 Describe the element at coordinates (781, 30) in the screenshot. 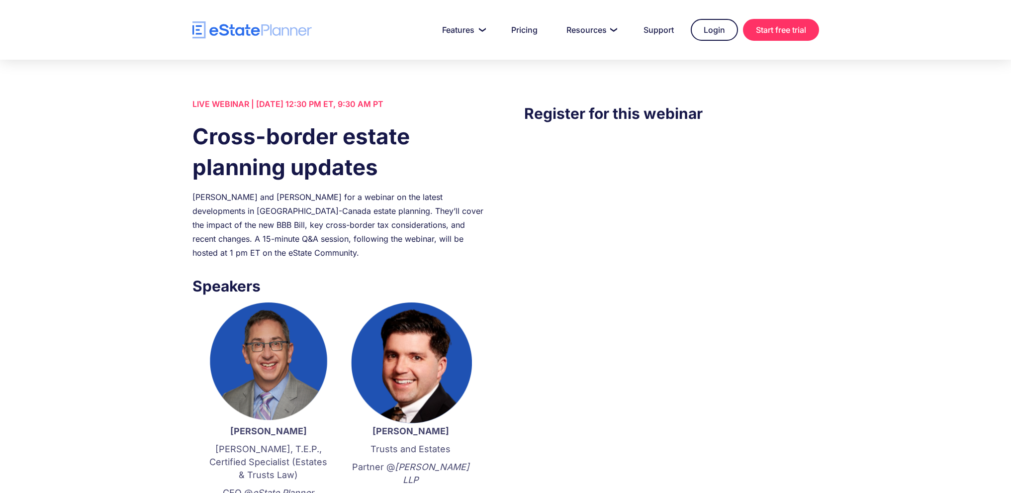

I see `a: Start free trial` at that location.